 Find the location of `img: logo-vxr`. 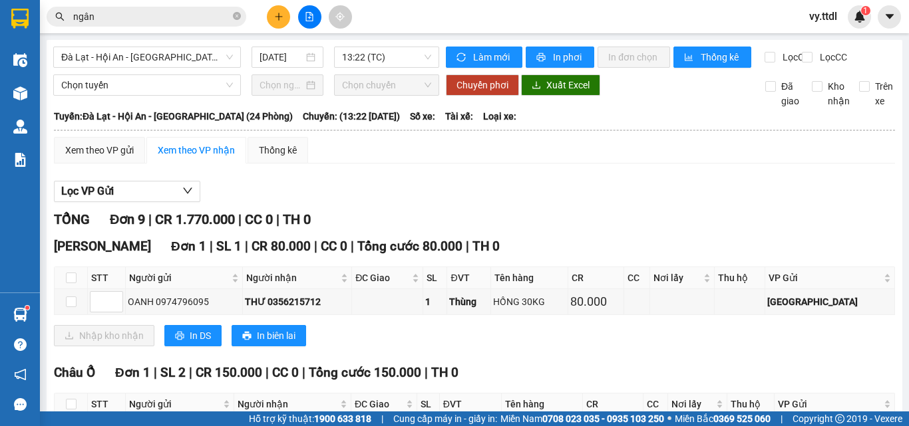

img: logo-vxr is located at coordinates (20, 19).